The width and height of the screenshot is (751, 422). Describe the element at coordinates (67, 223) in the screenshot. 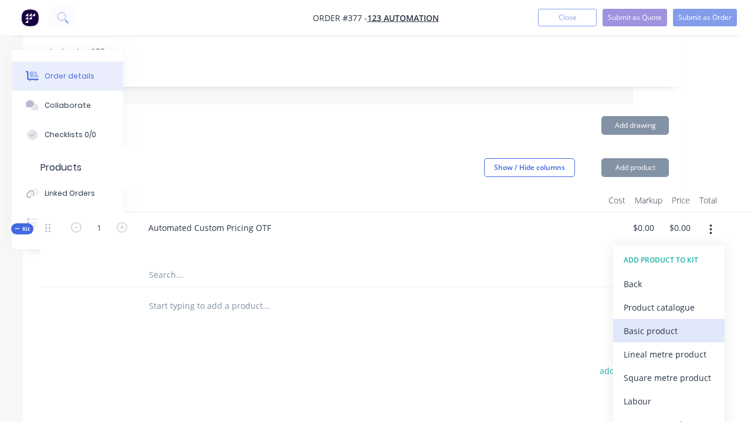

I see `button: Timeline` at that location.